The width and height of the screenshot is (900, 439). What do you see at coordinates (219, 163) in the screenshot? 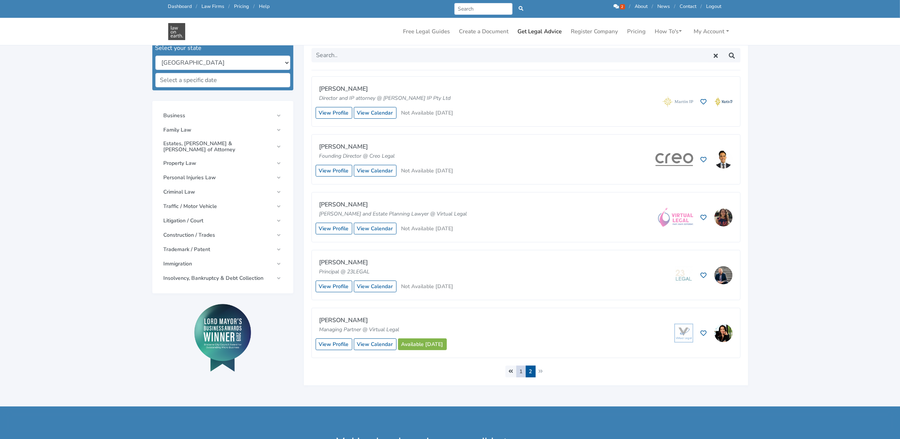
I see `span: Property Law` at bounding box center [219, 163].